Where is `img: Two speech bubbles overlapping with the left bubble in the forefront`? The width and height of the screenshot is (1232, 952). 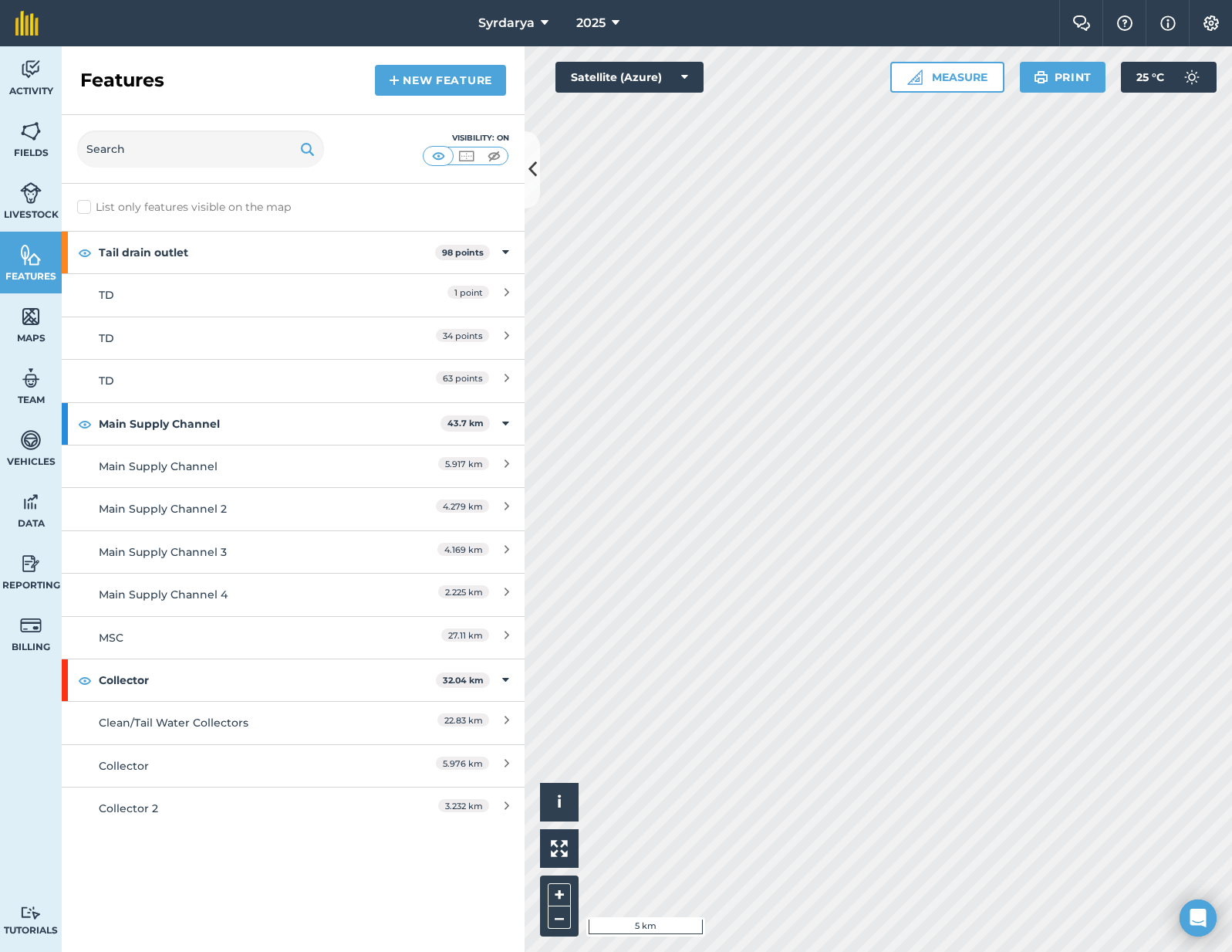
img: Two speech bubbles overlapping with the left bubble in the forefront is located at coordinates (1082, 23).